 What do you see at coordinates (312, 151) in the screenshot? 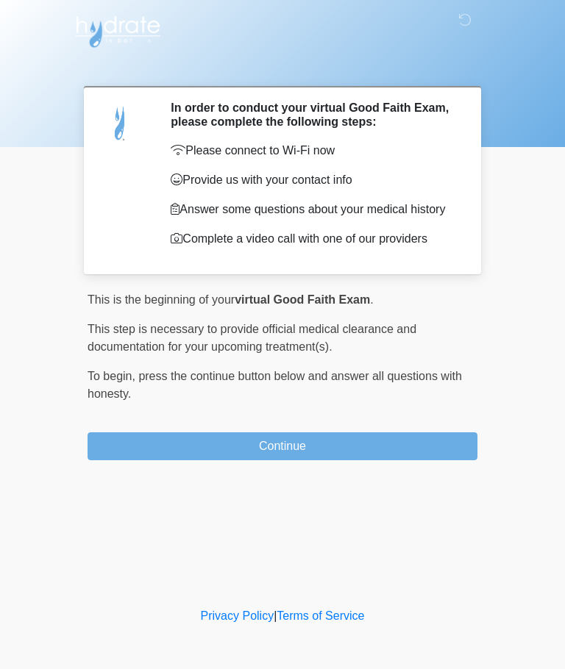
I see `p: Please connect to Wi-Fi now` at bounding box center [312, 151].